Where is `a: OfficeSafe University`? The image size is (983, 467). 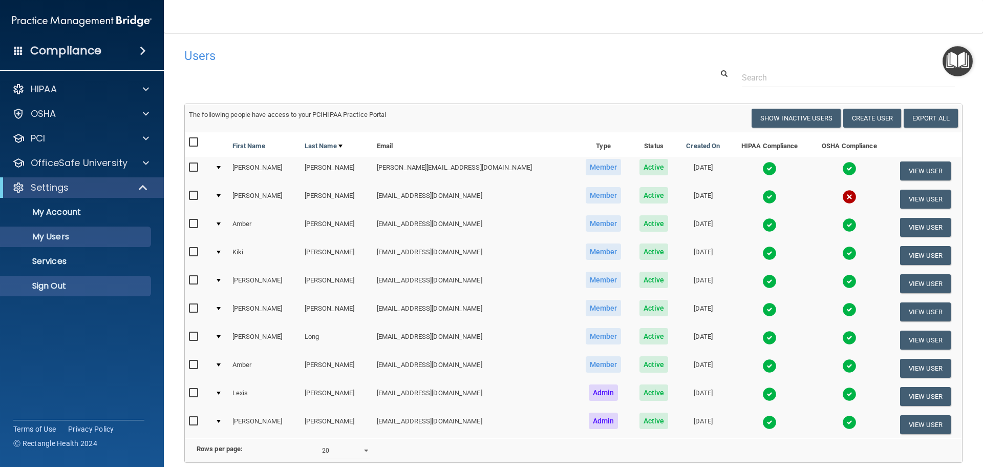
a: OfficeSafe University is located at coordinates (80, 163).